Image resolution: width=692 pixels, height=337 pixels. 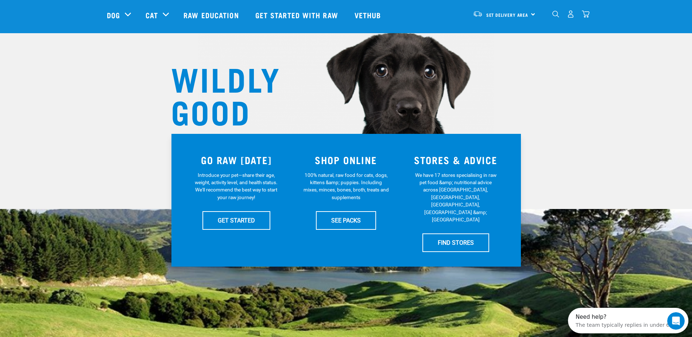 I want to click on a: Raw Education, so click(x=212, y=15).